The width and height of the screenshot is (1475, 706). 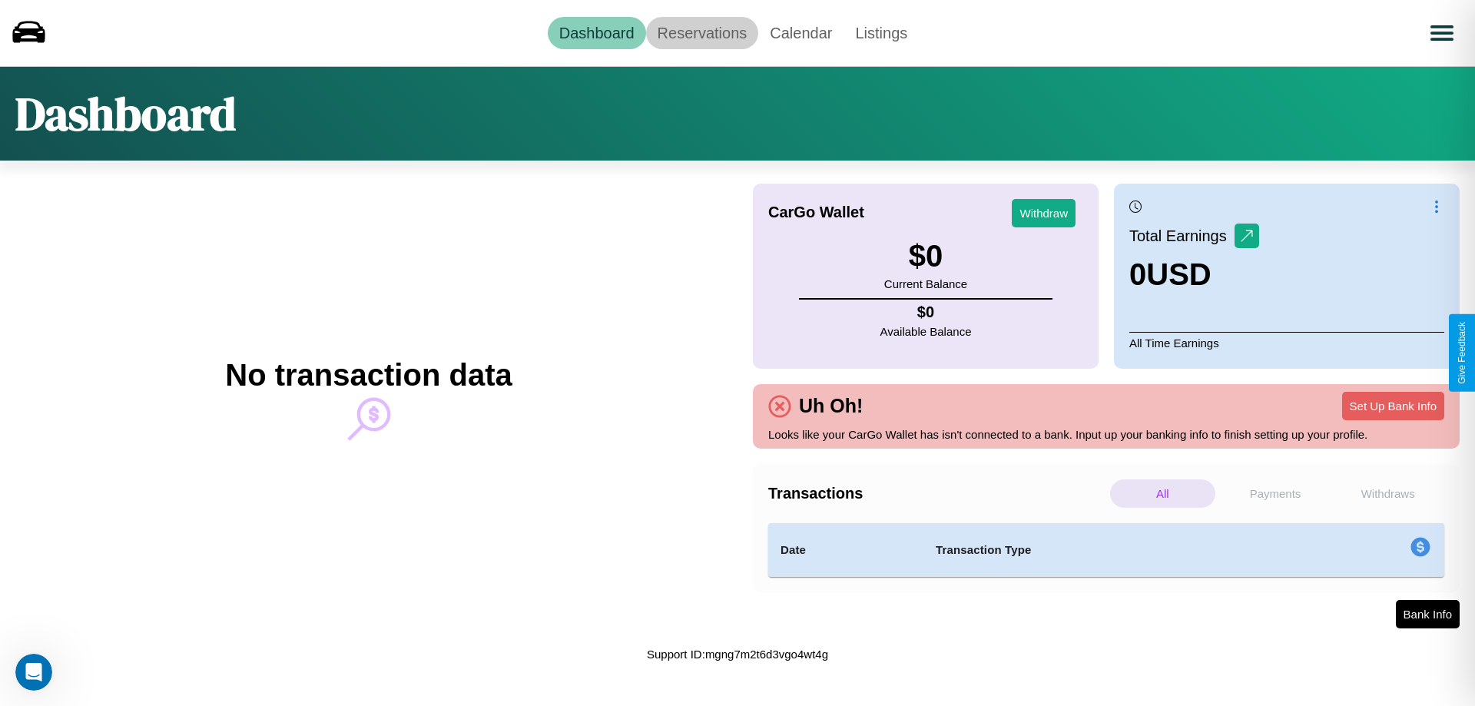 What do you see at coordinates (1162, 493) in the screenshot?
I see `p: All` at bounding box center [1162, 493].